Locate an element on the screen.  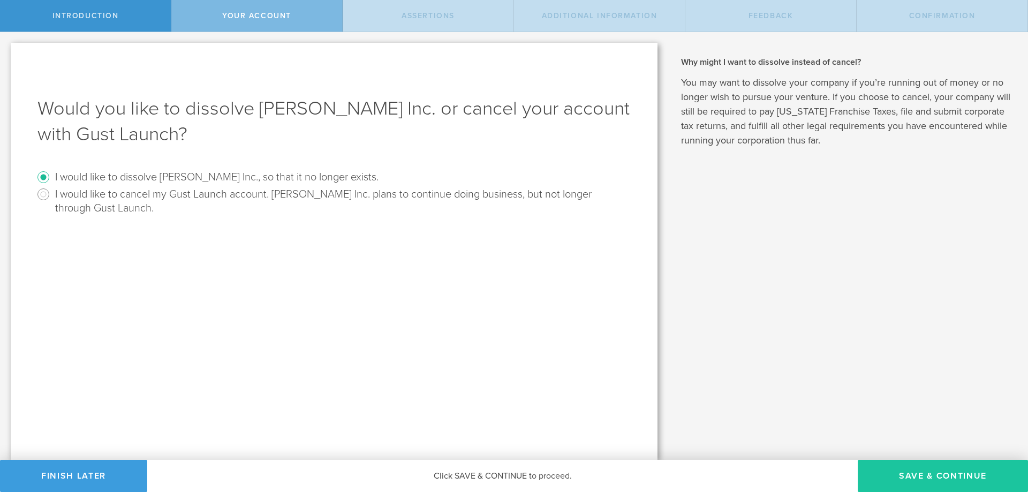
h2: Why might I want to dissolve instead of cancel? is located at coordinates (847, 62).